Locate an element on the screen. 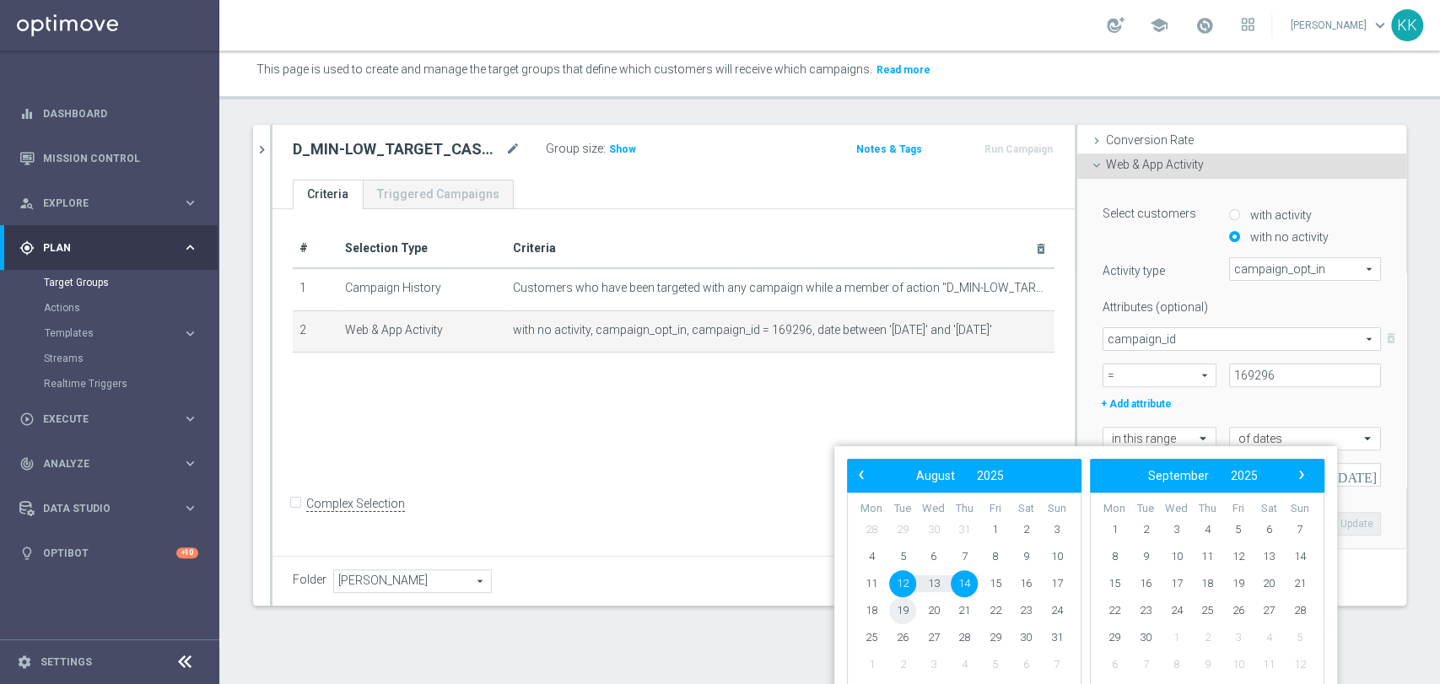  label: Attributes (optional) is located at coordinates (1153, 304).